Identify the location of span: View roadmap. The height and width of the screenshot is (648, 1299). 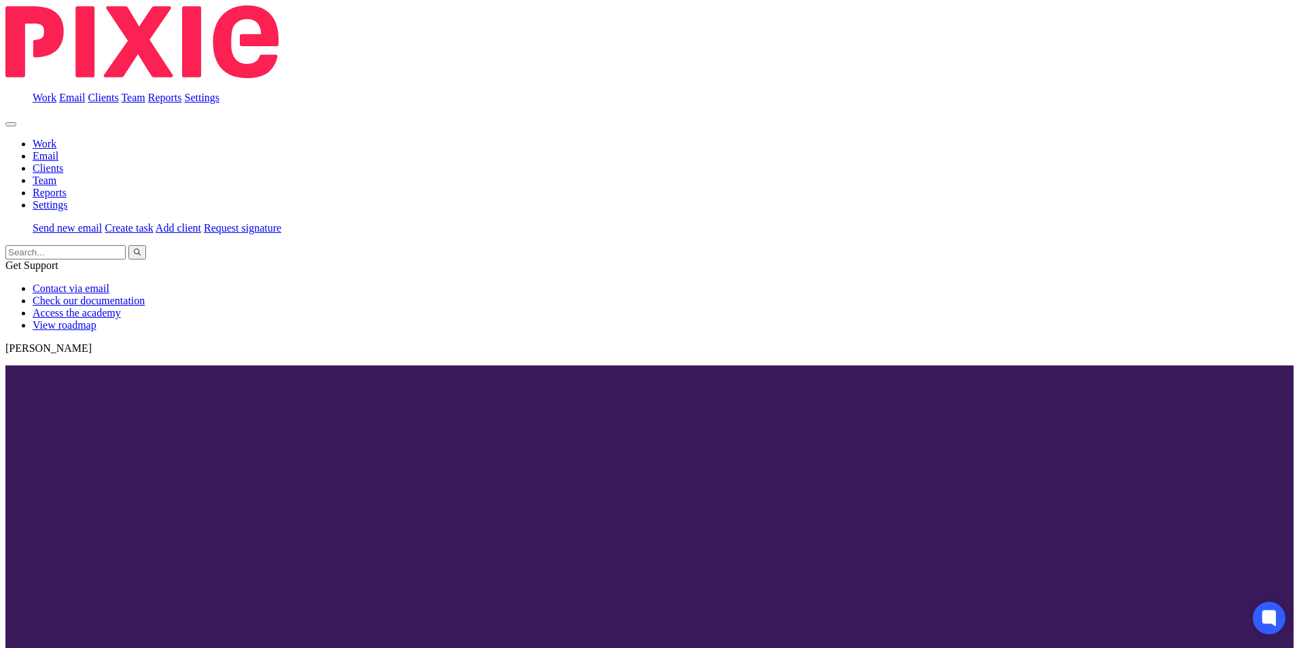
(65, 325).